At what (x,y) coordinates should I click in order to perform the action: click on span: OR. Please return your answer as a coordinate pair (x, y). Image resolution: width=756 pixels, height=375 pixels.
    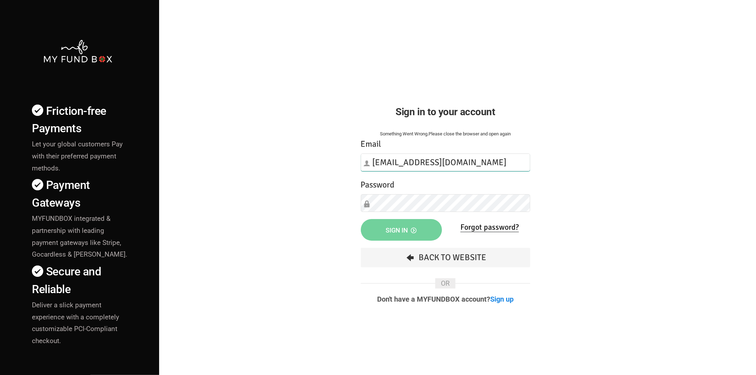
    Looking at the image, I should click on (445, 283).